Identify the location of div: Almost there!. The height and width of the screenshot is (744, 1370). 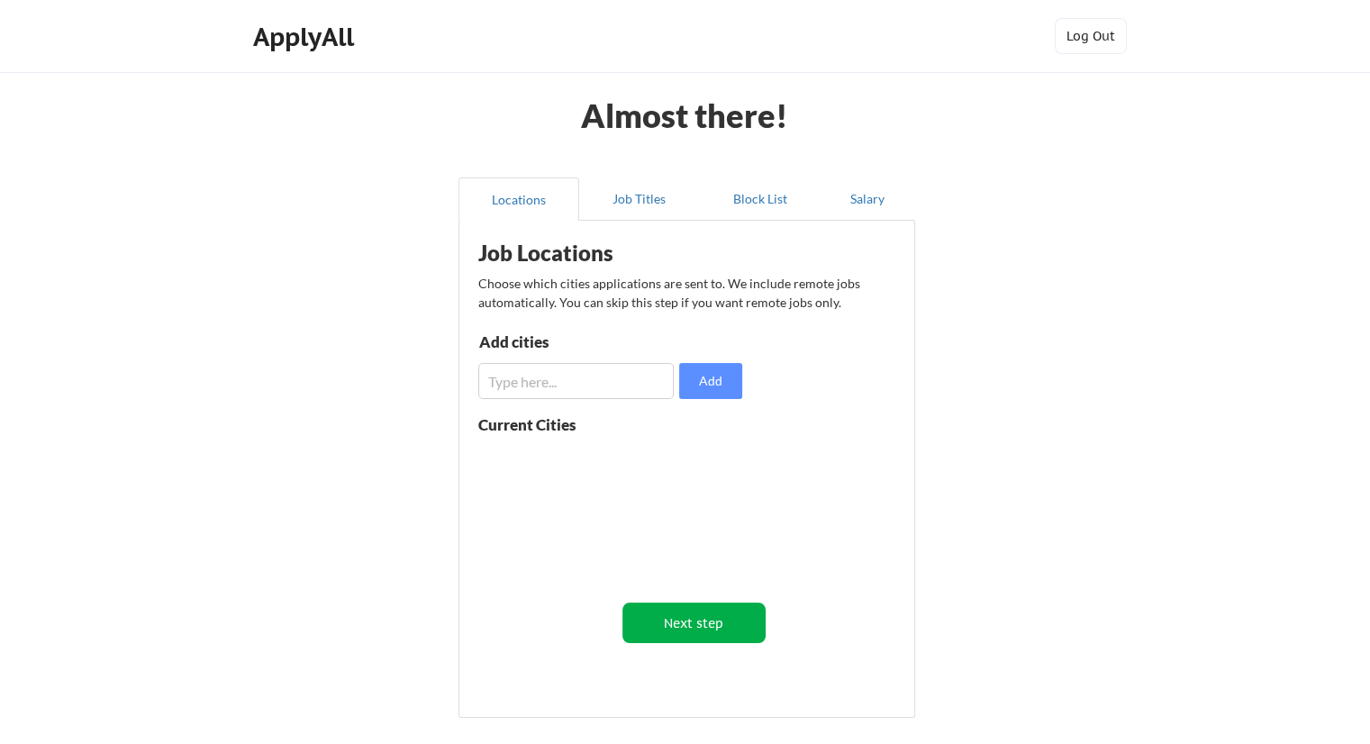
(684, 115).